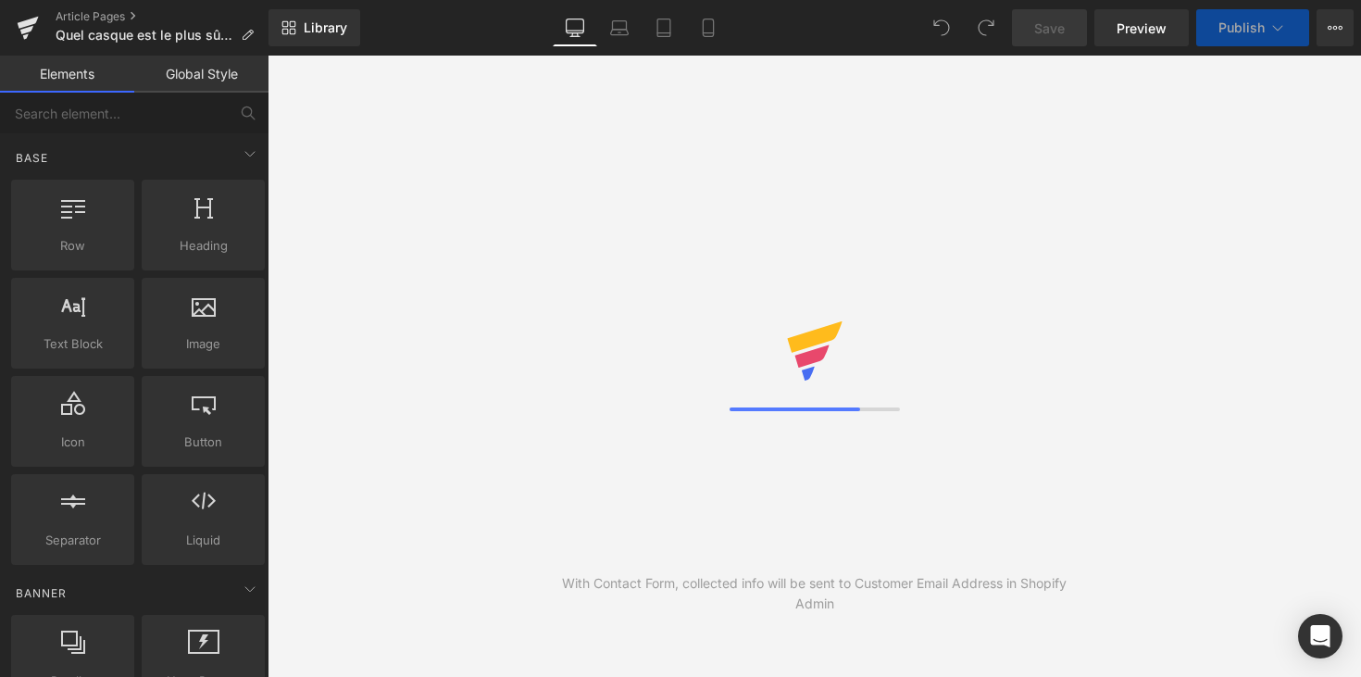 The image size is (1361, 677). What do you see at coordinates (201, 74) in the screenshot?
I see `a: Global Style` at bounding box center [201, 74].